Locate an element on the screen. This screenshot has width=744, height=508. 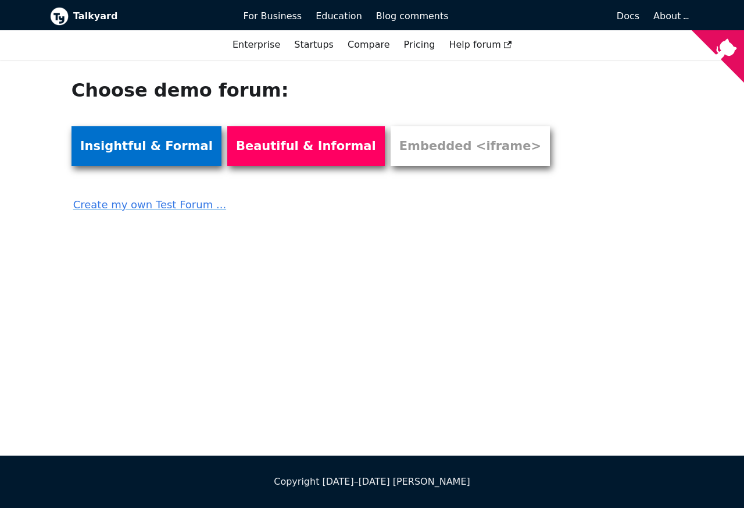
a: About is located at coordinates (671, 16).